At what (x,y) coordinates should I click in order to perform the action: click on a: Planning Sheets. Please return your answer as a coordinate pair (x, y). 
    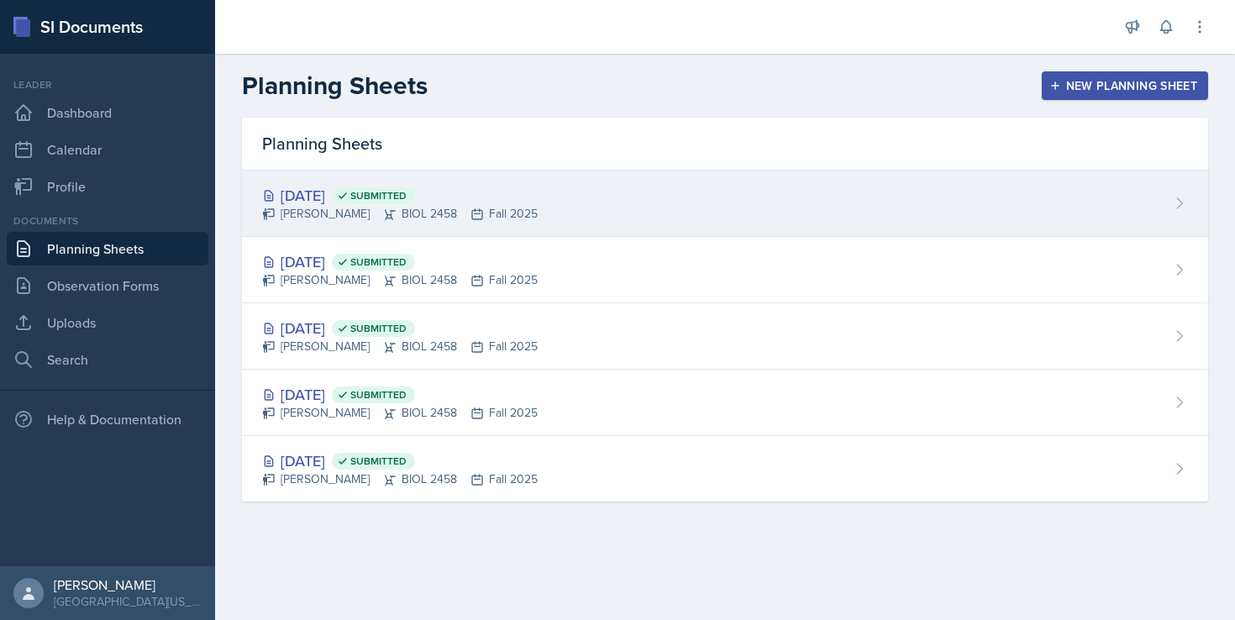
    Looking at the image, I should click on (107, 249).